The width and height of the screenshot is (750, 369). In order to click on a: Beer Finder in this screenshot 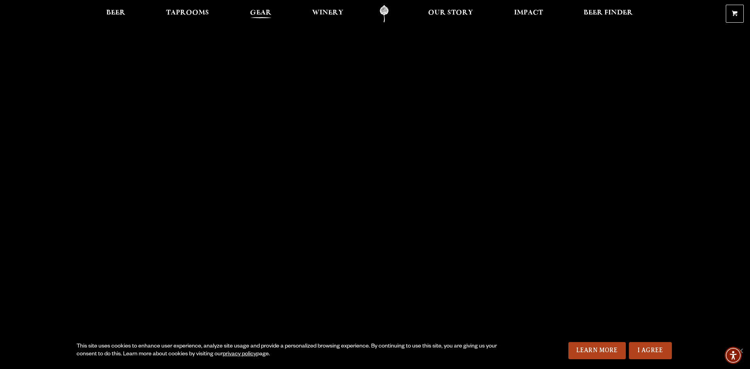, I will do `click(608, 14)`.